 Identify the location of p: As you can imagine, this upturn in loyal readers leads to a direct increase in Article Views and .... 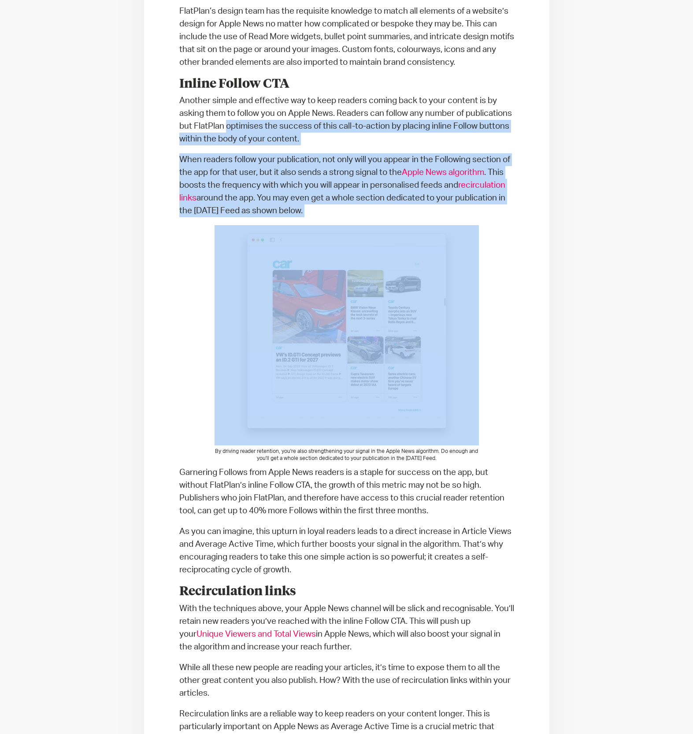
(347, 551).